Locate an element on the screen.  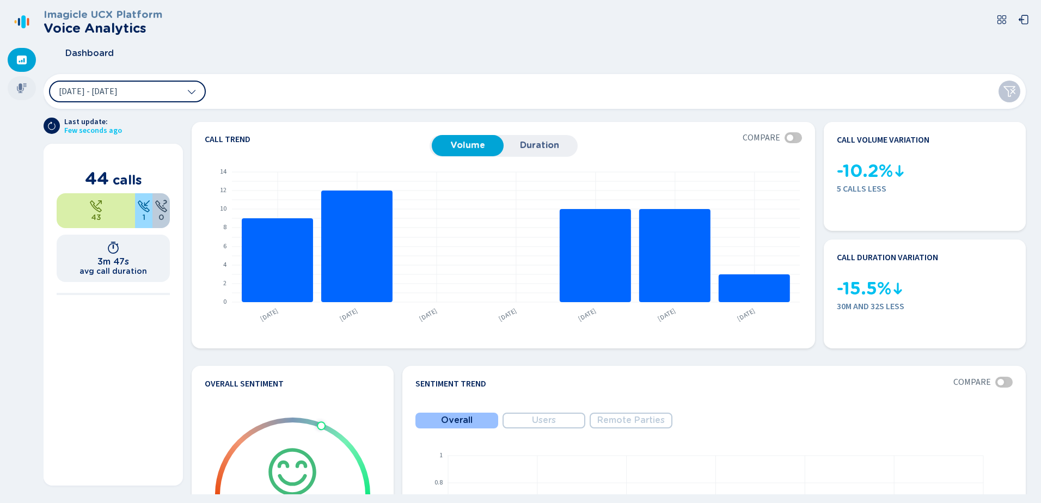
h4: Call duration variation is located at coordinates (887, 257).